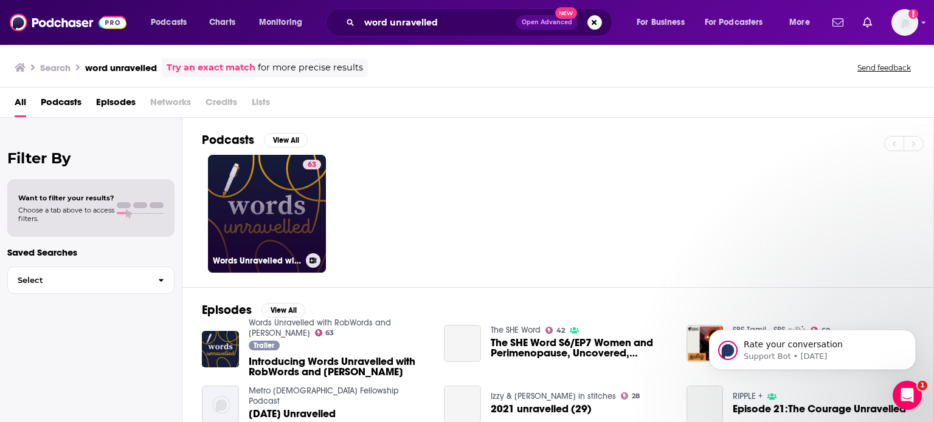 This screenshot has width=934, height=422. I want to click on a: Try an exact match, so click(211, 67).